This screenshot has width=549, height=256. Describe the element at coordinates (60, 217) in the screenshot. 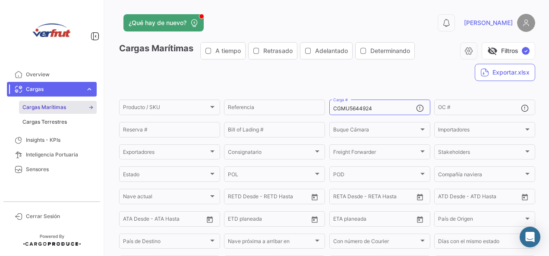

I see `span: Cerrar Sesión` at that location.